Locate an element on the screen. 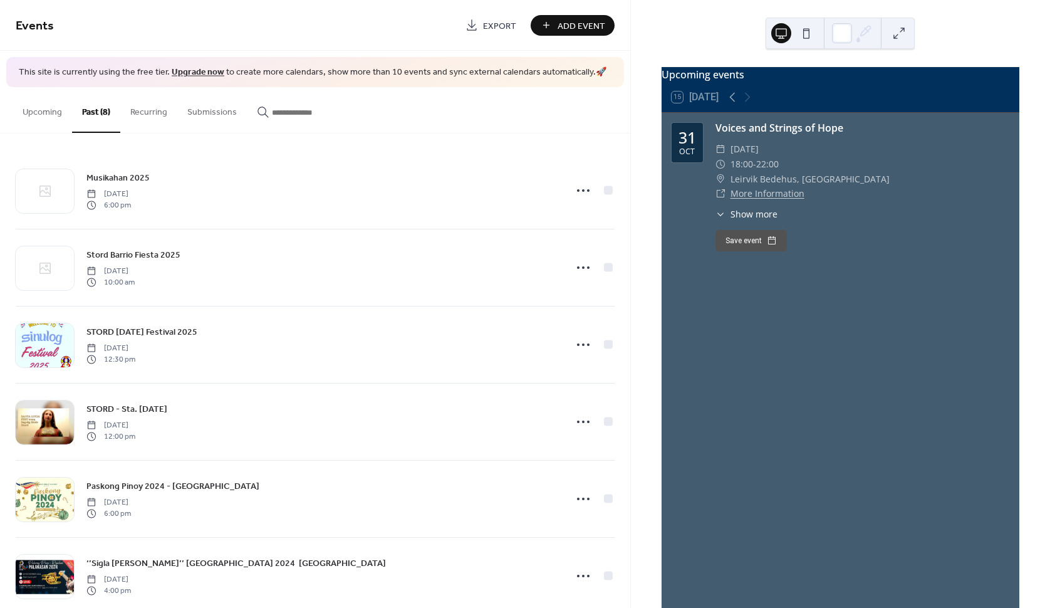 Image resolution: width=1050 pixels, height=608 pixels. button: ​Show more is located at coordinates (746, 214).